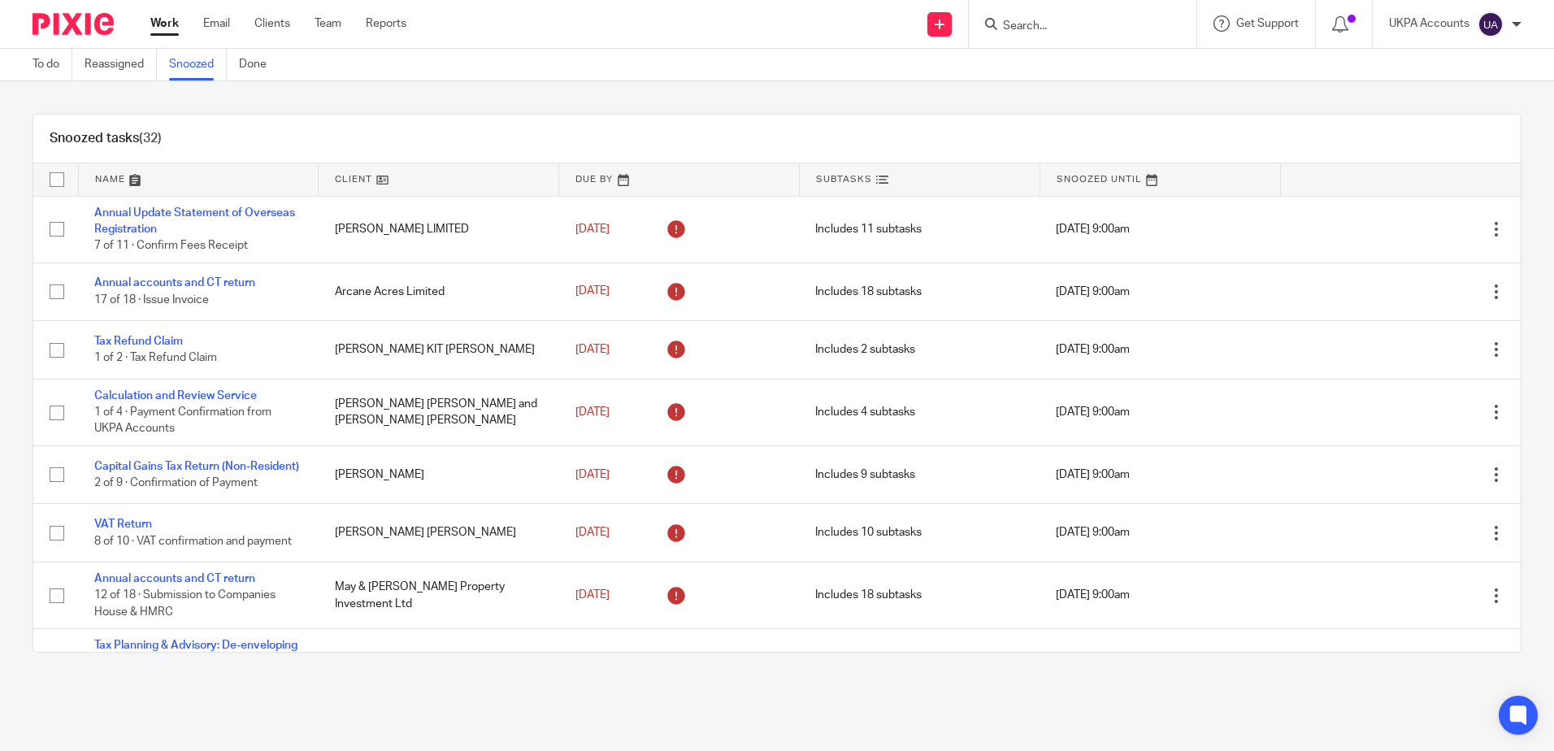  Describe the element at coordinates (865, 475) in the screenshot. I see `span: Includes 9 subtasks` at that location.